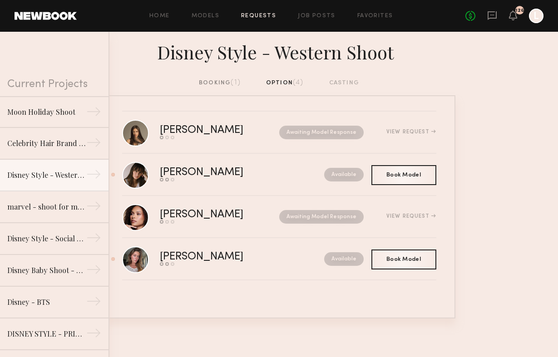 This screenshot has height=357, width=558. What do you see at coordinates (47, 143) in the screenshot?
I see `div: Celebrity Hair Brand - Salon Shoot` at bounding box center [47, 143].